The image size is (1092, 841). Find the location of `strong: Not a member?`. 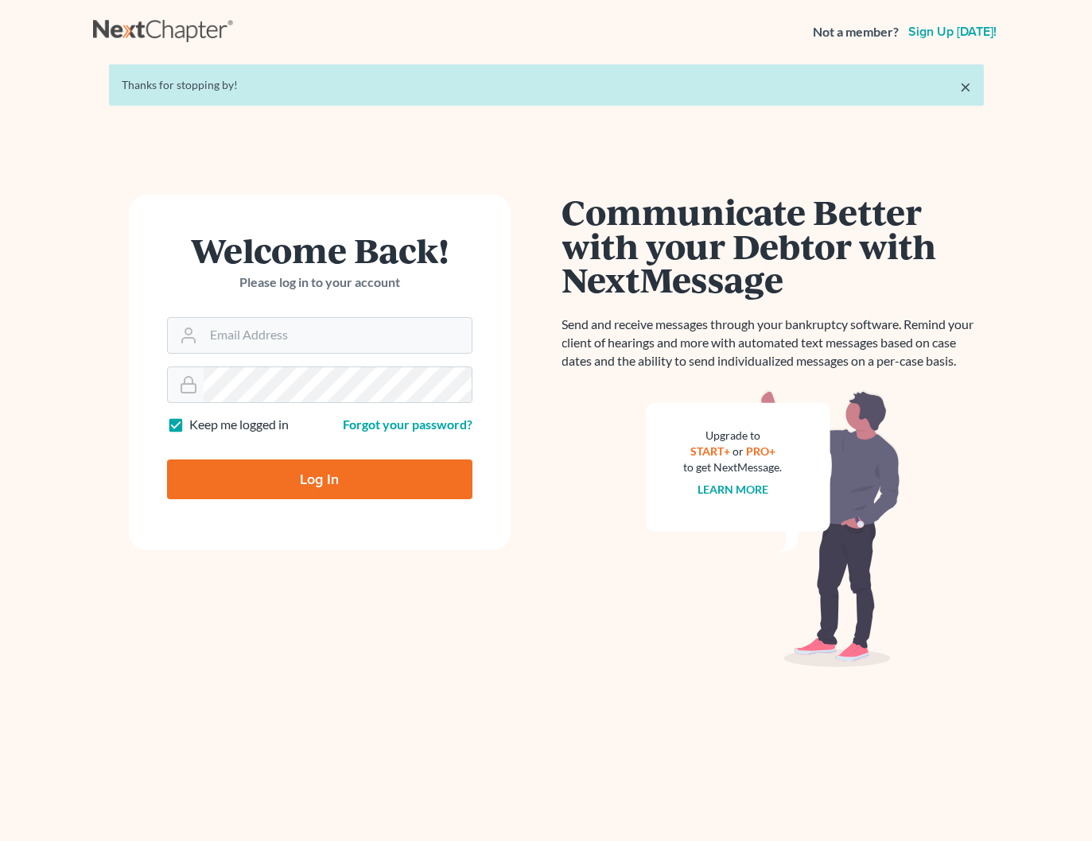

strong: Not a member? is located at coordinates (856, 32).